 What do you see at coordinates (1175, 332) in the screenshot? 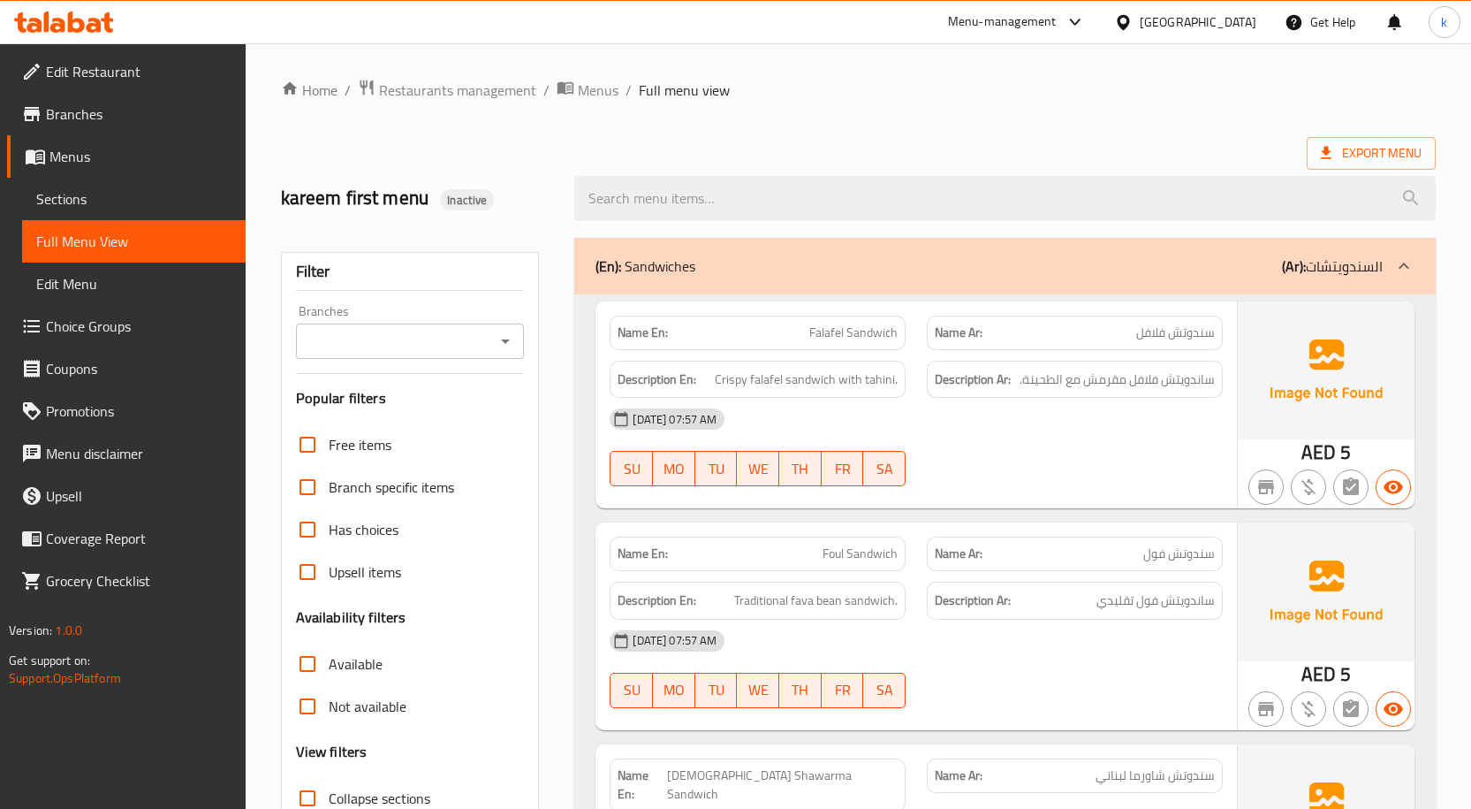
I see `span: سندوتش فلافل` at bounding box center [1175, 332].